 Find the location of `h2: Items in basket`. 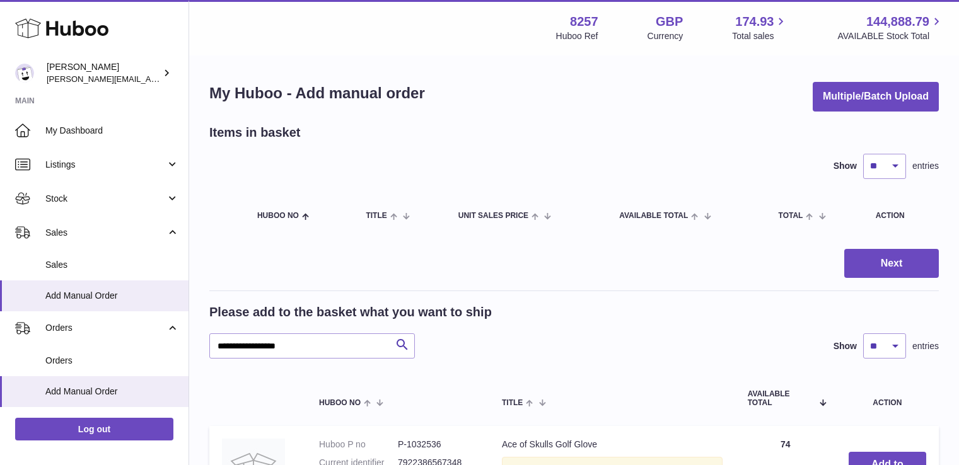

h2: Items in basket is located at coordinates (255, 132).